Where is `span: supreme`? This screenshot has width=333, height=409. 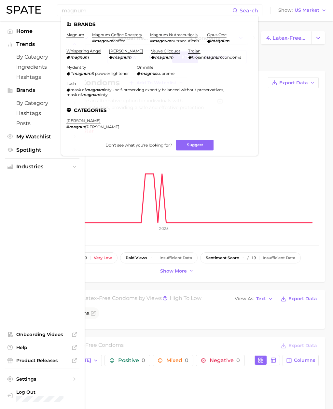
span: supreme is located at coordinates (166, 73).